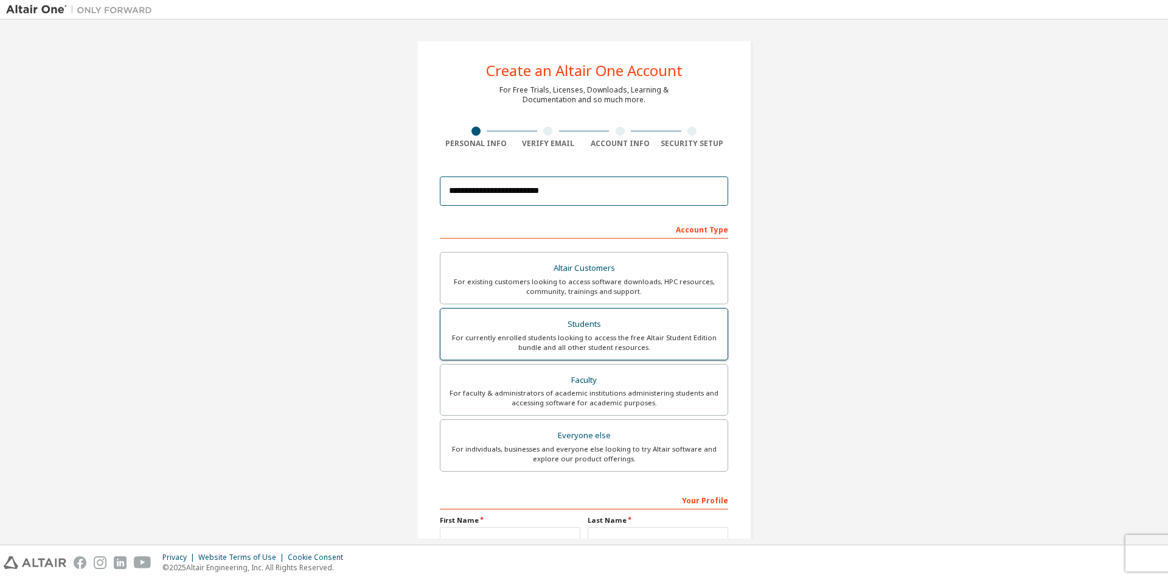  What do you see at coordinates (142, 562) in the screenshot?
I see `img: youtube.svg` at bounding box center [142, 562].